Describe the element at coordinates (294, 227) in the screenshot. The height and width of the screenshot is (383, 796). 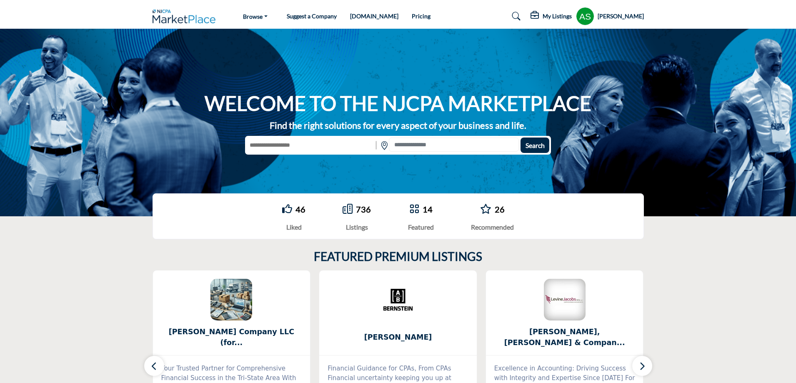
I see `div: Liked` at that location.